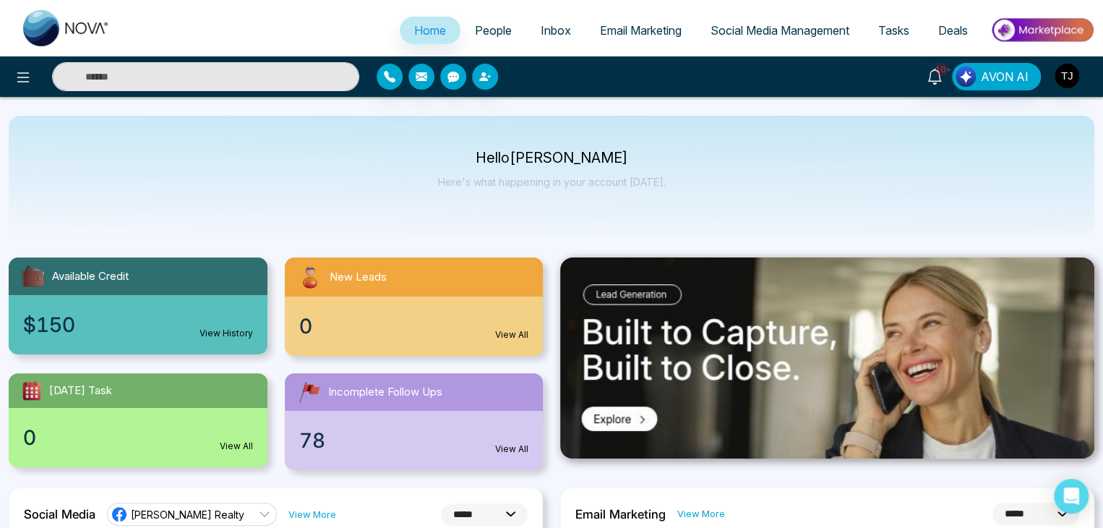 The image size is (1103, 528). I want to click on img: followUps.svg, so click(309, 392).